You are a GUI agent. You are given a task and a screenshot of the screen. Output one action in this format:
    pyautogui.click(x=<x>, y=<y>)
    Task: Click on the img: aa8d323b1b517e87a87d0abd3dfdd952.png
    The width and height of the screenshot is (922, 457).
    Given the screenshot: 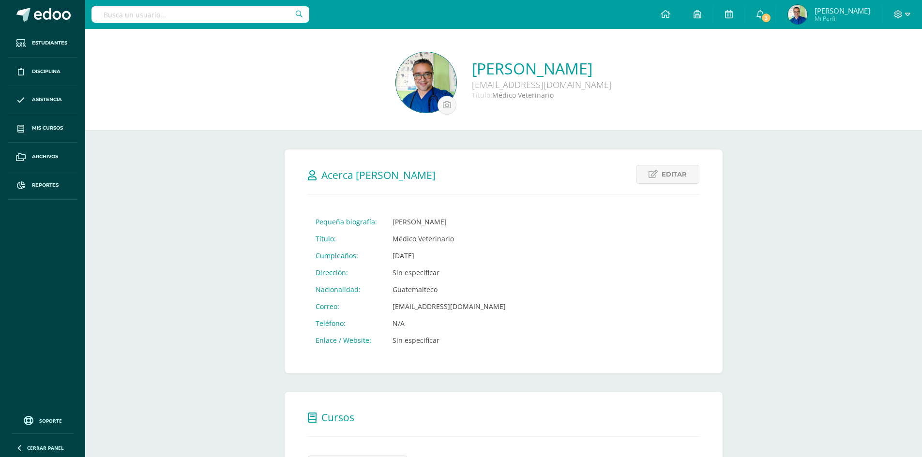 What is the action you would take?
    pyautogui.click(x=426, y=82)
    